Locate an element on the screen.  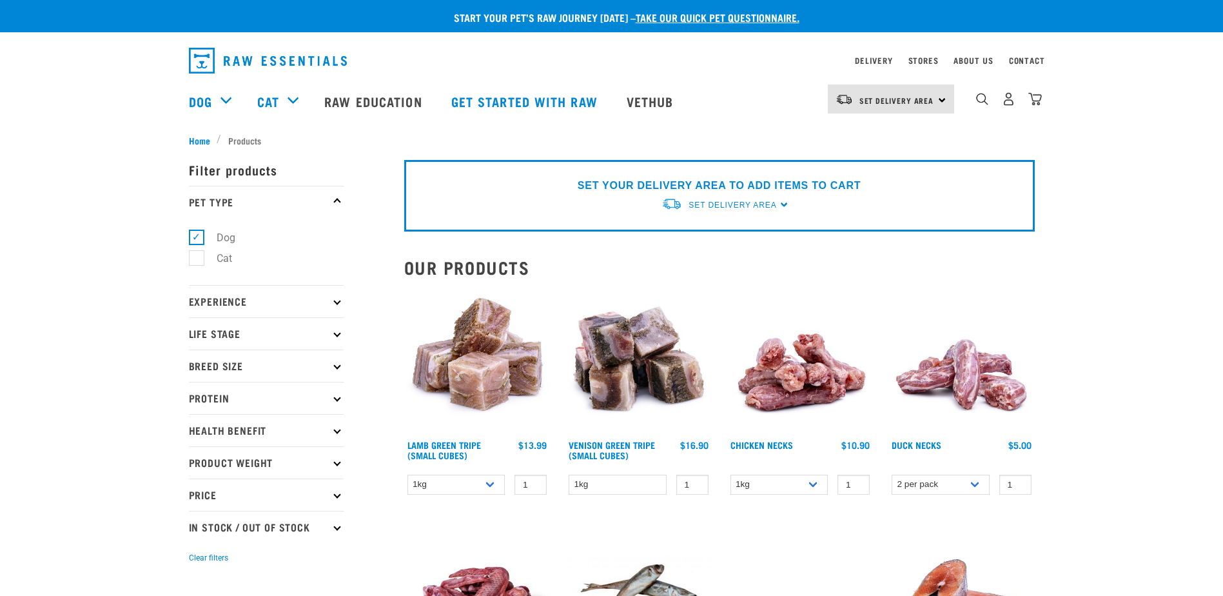
button: Clear filters is located at coordinates (208, 558).